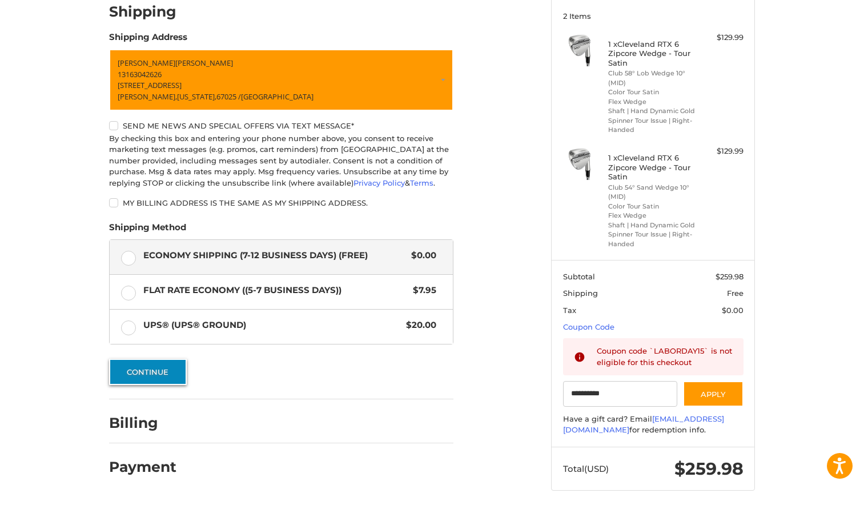 The height and width of the screenshot is (513, 864). Describe the element at coordinates (713, 393) in the screenshot. I see `button: Apply` at that location.